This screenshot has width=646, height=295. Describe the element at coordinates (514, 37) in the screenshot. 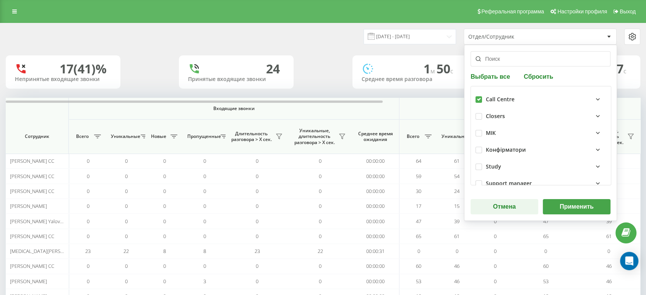

I see `div: Отдел/Сотрудник` at that location.